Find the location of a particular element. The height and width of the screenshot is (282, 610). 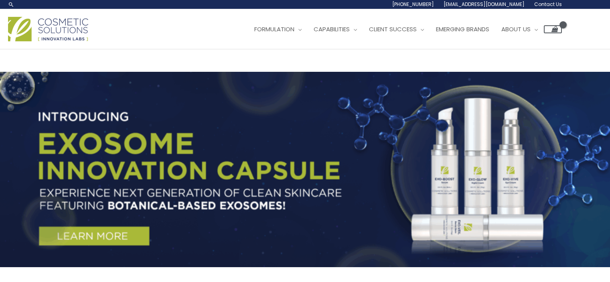

a: About Us is located at coordinates (520, 29).